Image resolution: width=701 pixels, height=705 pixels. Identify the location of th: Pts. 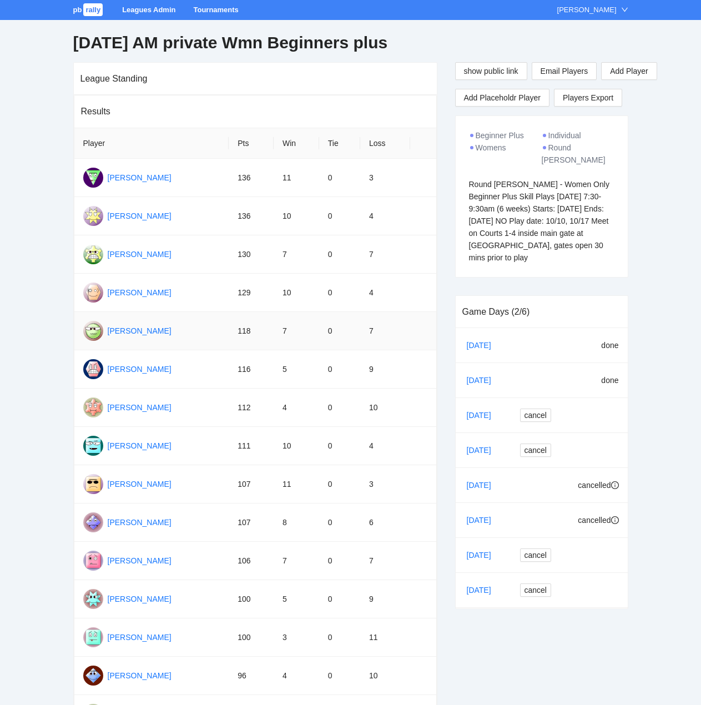
(251, 143).